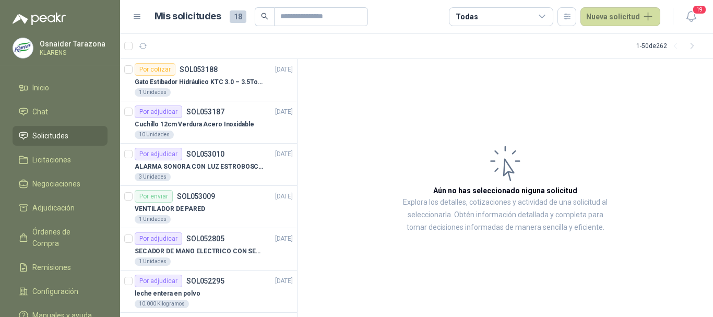 The width and height of the screenshot is (713, 317). I want to click on div: 10 Unidades, so click(154, 135).